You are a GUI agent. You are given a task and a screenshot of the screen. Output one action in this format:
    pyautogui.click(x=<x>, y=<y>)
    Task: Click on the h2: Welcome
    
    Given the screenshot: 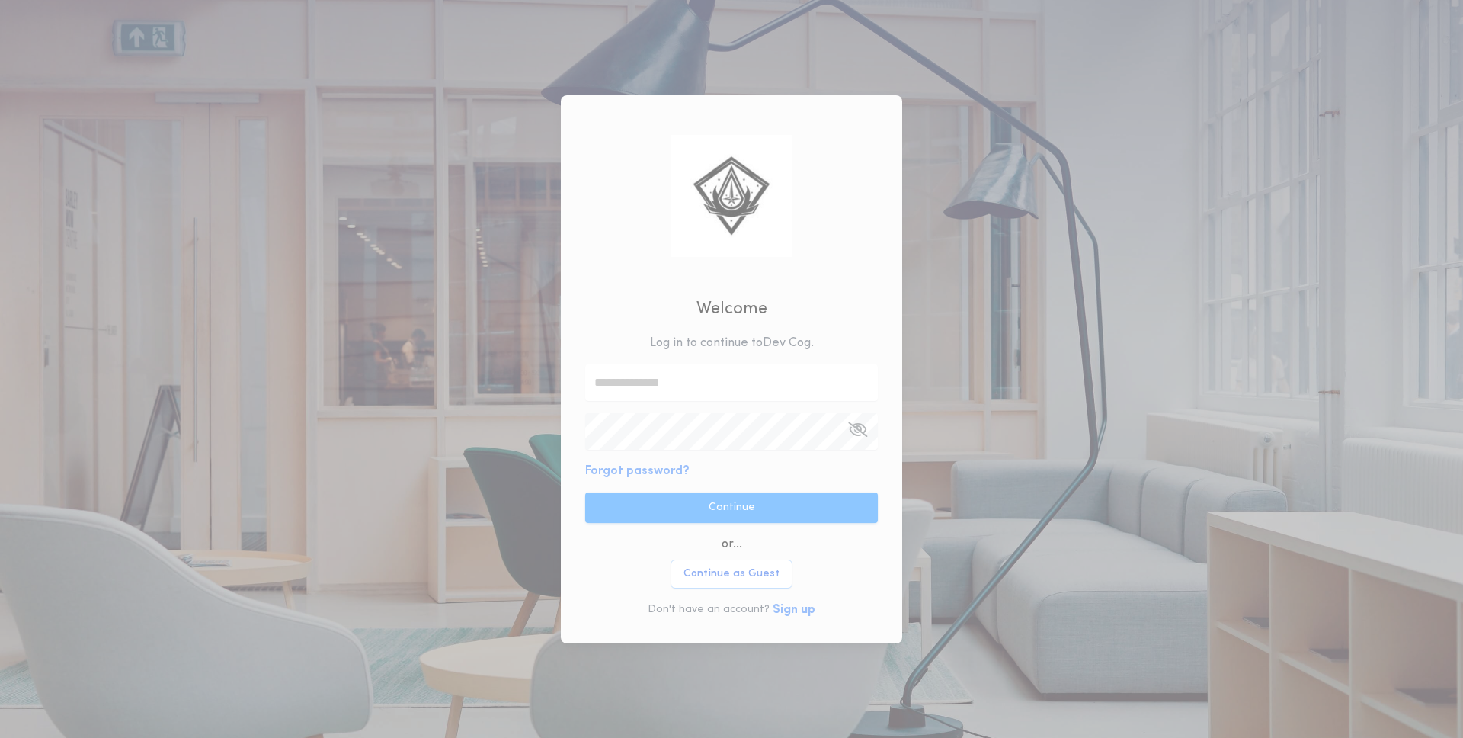 What is the action you would take?
    pyautogui.click(x=732, y=309)
    